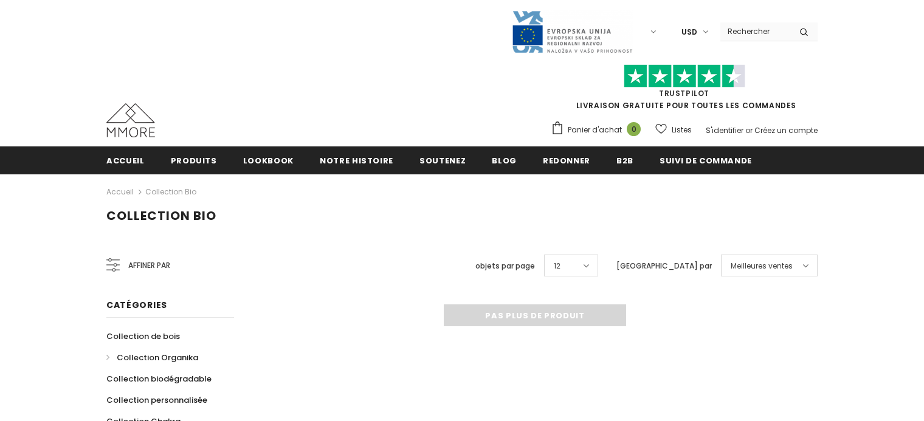 The height and width of the screenshot is (421, 924). Describe the element at coordinates (595, 130) in the screenshot. I see `span: Panier d'achat` at that location.